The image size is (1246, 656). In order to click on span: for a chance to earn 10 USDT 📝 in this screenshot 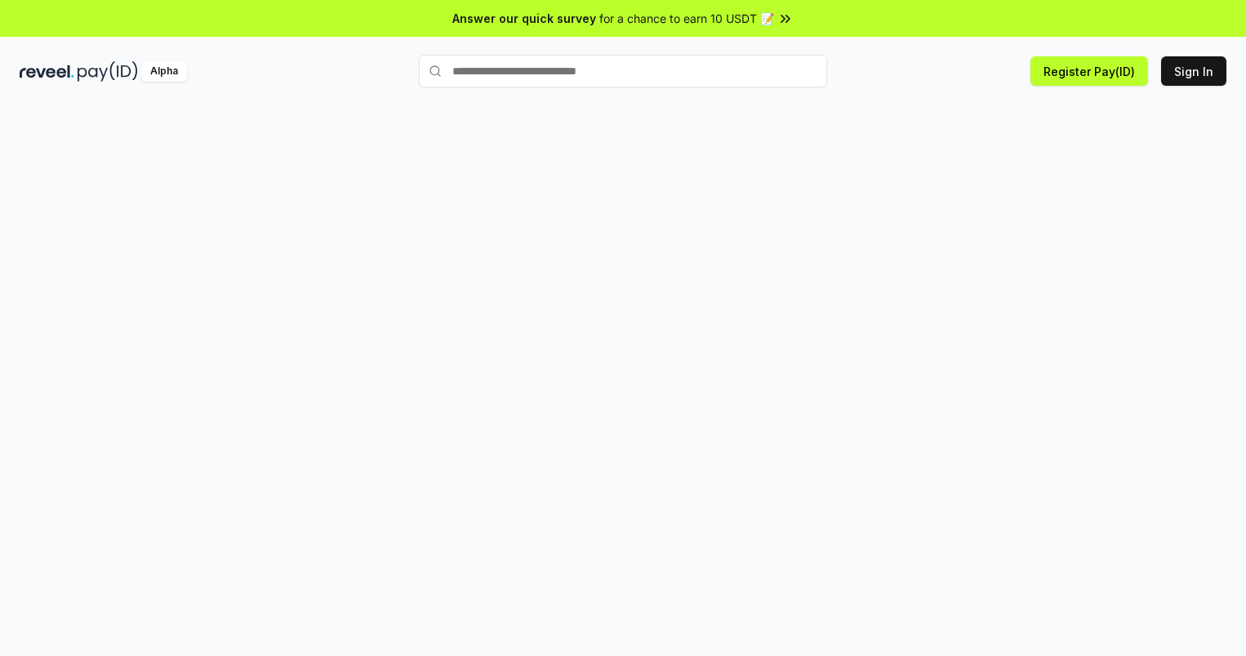, I will do `click(687, 18)`.